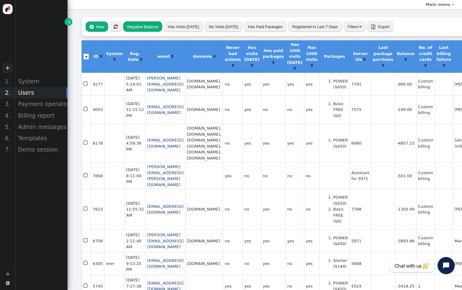 The height and width of the screenshot is (290, 462). What do you see at coordinates (360, 241) in the screenshot?
I see `td: 5971` at bounding box center [360, 241].